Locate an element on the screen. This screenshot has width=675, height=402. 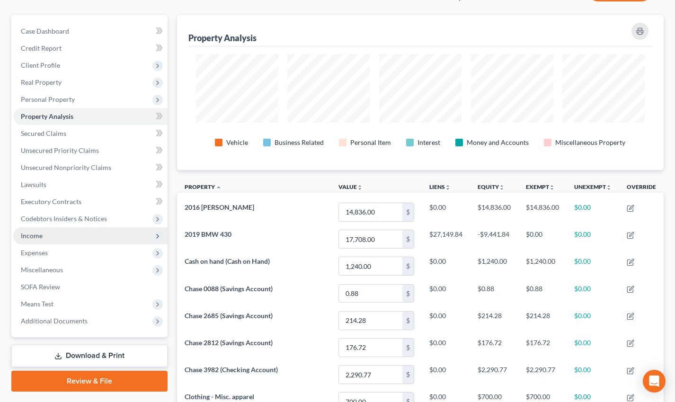
span: Chase 0088 (Savings Account) is located at coordinates (228, 288).